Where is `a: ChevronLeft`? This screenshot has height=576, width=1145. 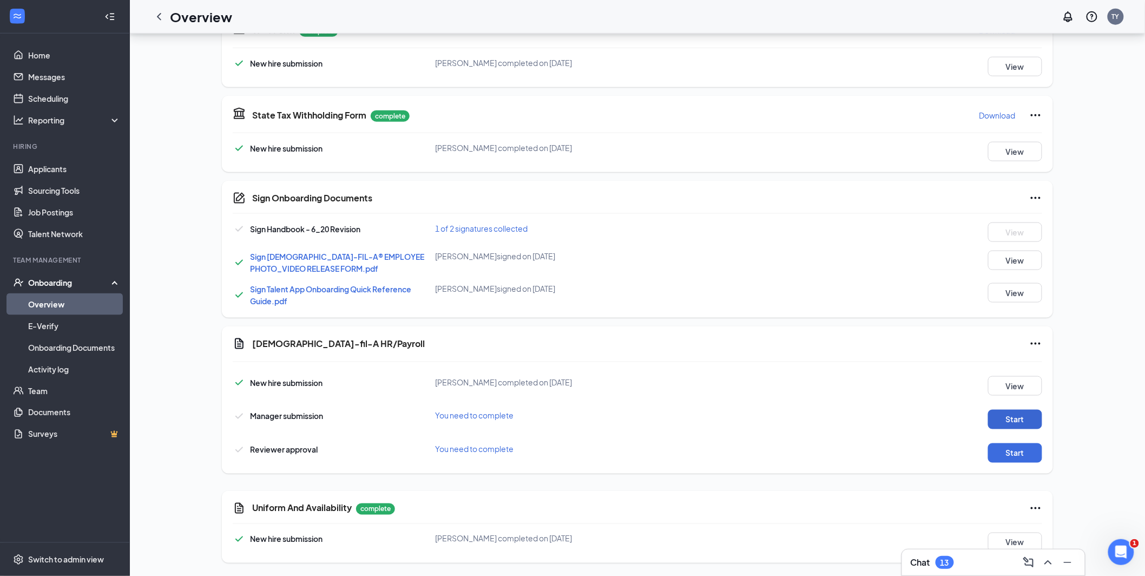 a: ChevronLeft is located at coordinates (159, 17).